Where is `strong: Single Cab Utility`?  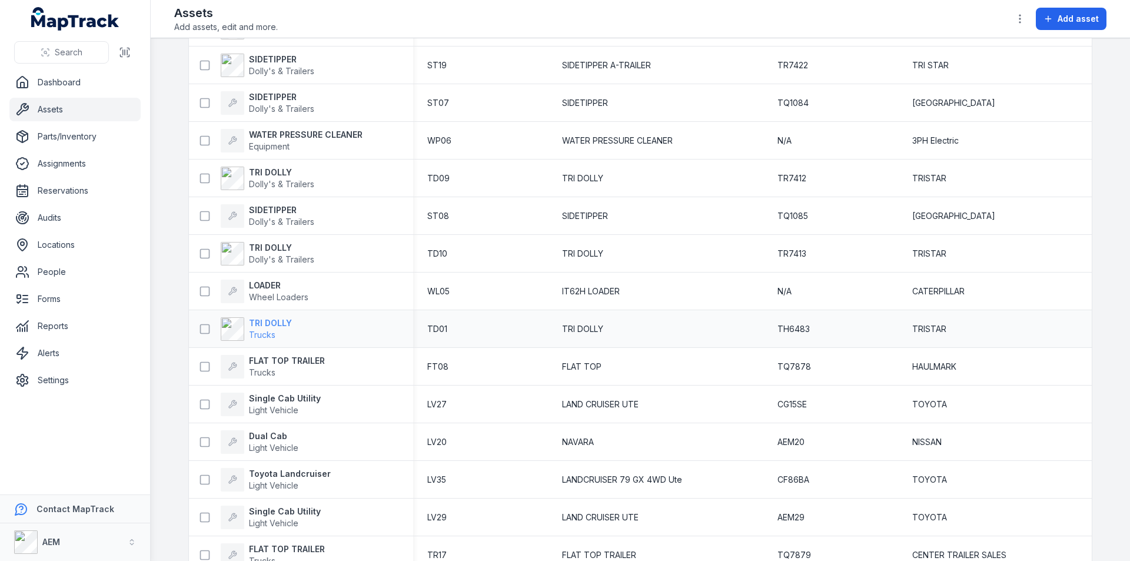 strong: Single Cab Utility is located at coordinates (285, 511).